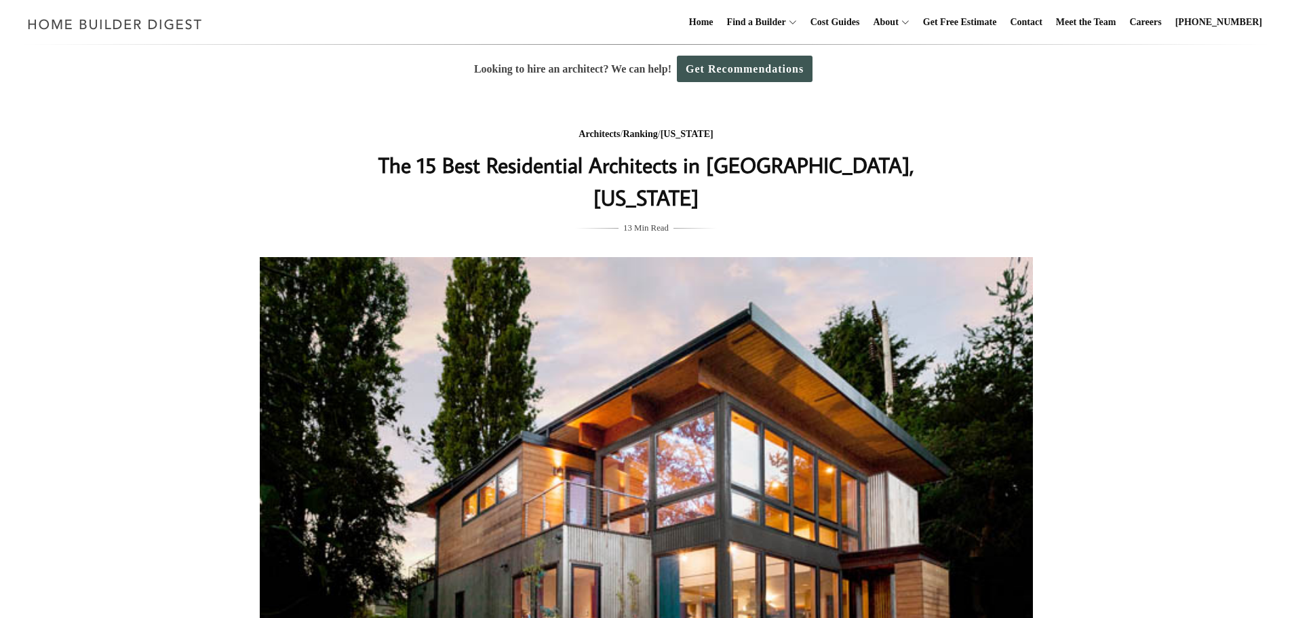  I want to click on a: Careers, so click(1145, 22).